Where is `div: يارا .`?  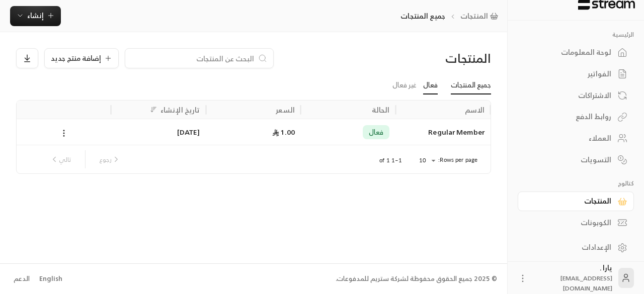 div: يارا . is located at coordinates (573, 278).